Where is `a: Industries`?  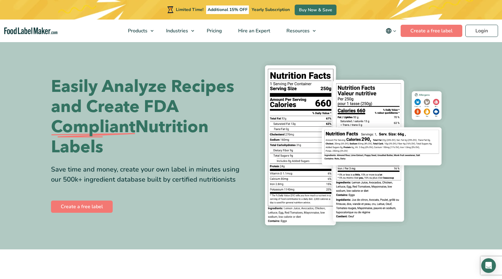
a: Industries is located at coordinates (178, 31).